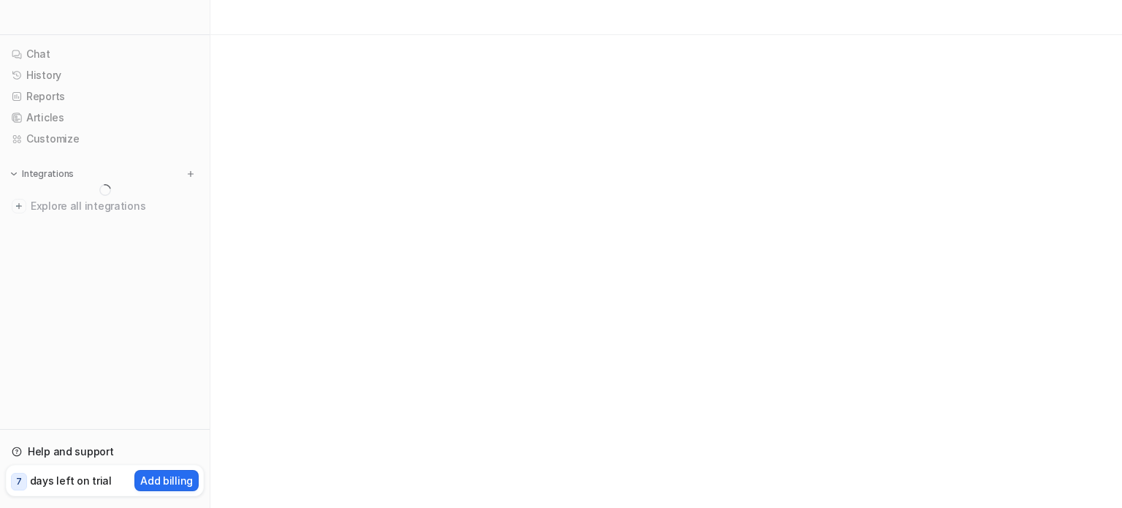 The image size is (1122, 508). What do you see at coordinates (104, 451) in the screenshot?
I see `a: Help and support` at bounding box center [104, 451].